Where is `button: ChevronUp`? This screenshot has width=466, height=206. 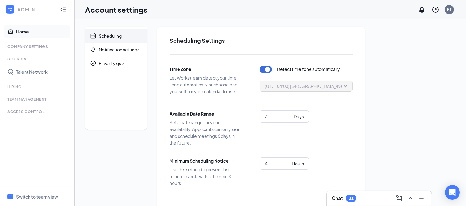
button: ChevronUp is located at coordinates (411, 199).